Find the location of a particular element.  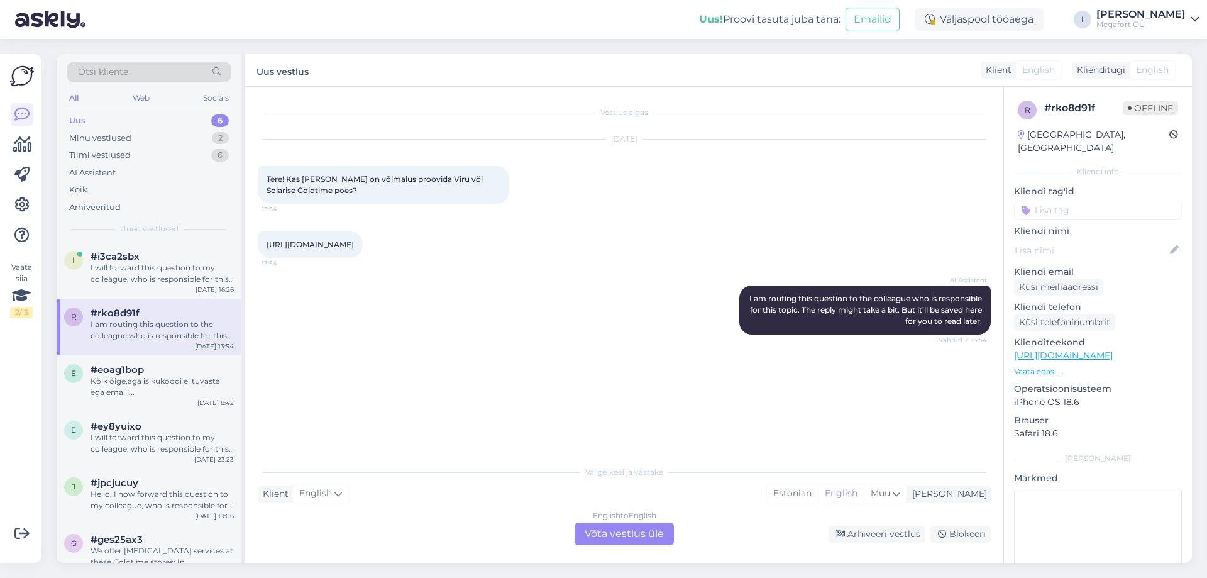

div: Kliendi info is located at coordinates (1098, 172).